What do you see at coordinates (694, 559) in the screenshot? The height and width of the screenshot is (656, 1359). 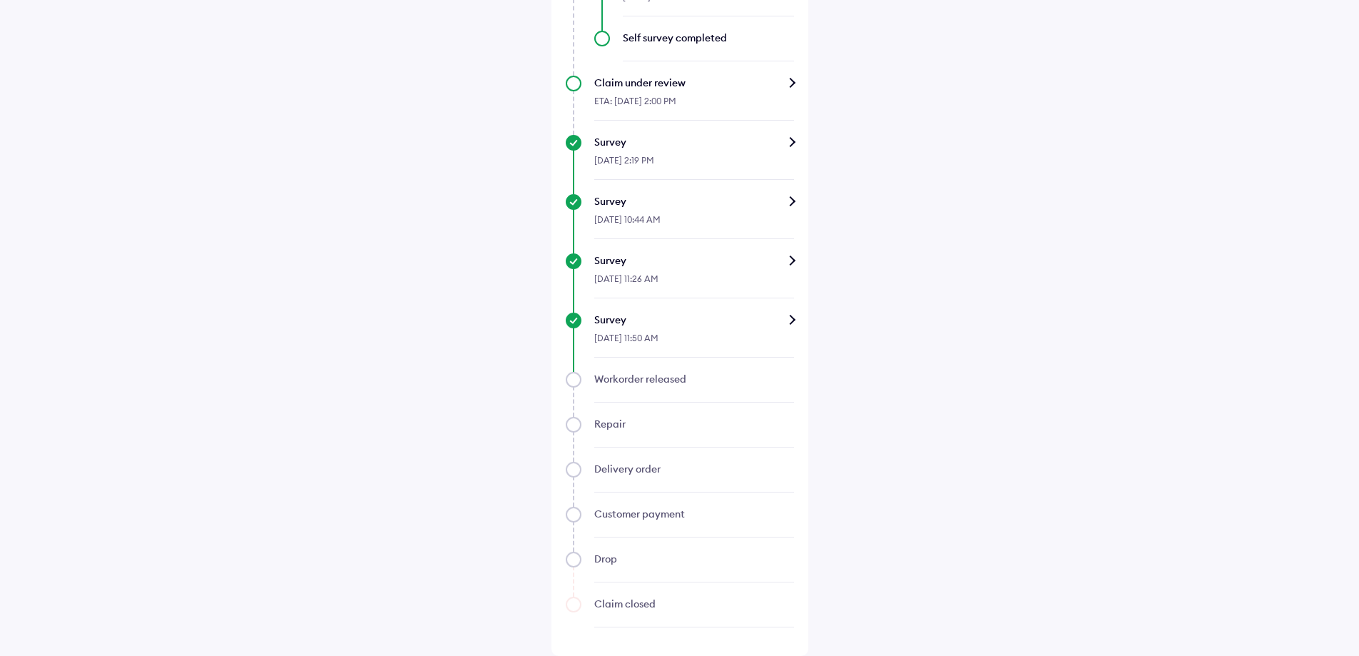 I see `div: Drop` at bounding box center [694, 559].